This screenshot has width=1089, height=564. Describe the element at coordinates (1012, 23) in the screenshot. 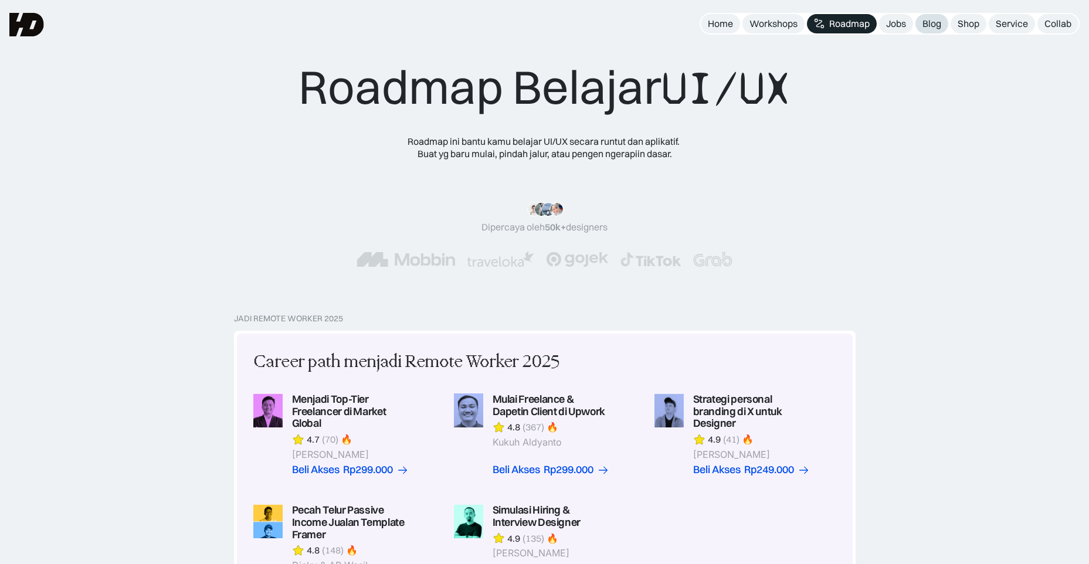

I see `a: Service` at that location.